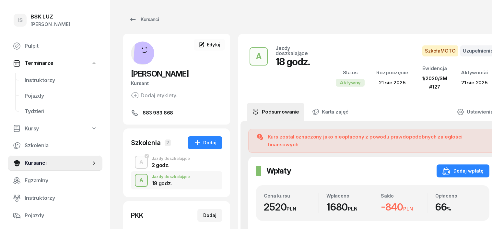 Image resolution: width=492 pixels, height=229 pixels. What do you see at coordinates (458, 196) in the screenshot?
I see `div: Opłacono` at bounding box center [458, 196].